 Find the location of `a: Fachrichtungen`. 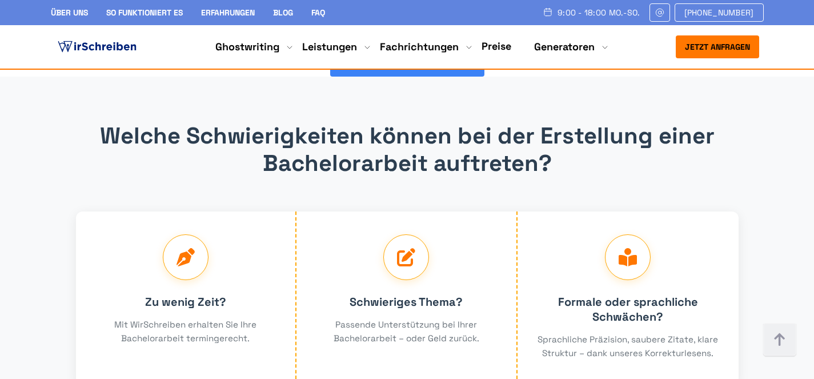

a: Fachrichtungen is located at coordinates (419, 47).